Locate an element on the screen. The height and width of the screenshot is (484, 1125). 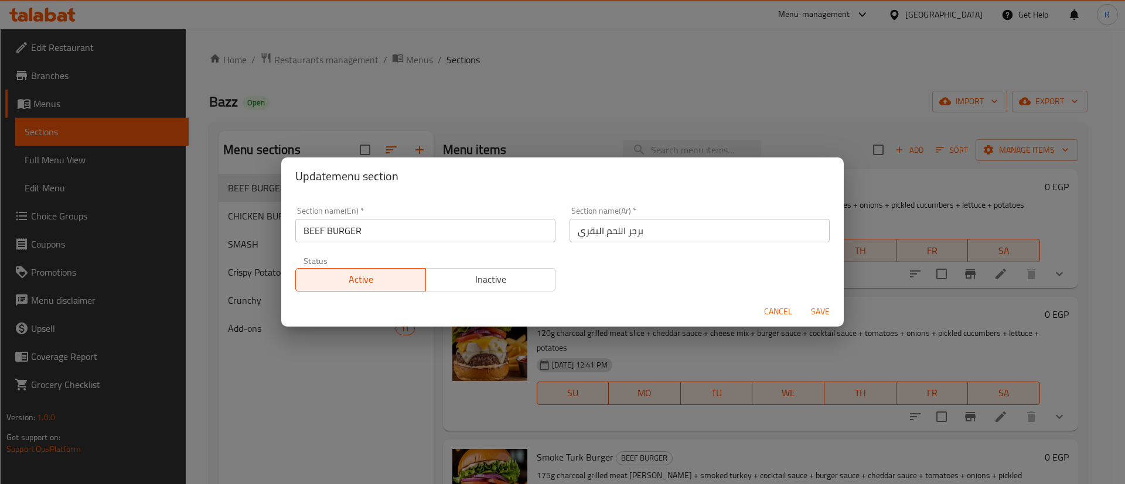
h2: Update menu section is located at coordinates (562, 176).